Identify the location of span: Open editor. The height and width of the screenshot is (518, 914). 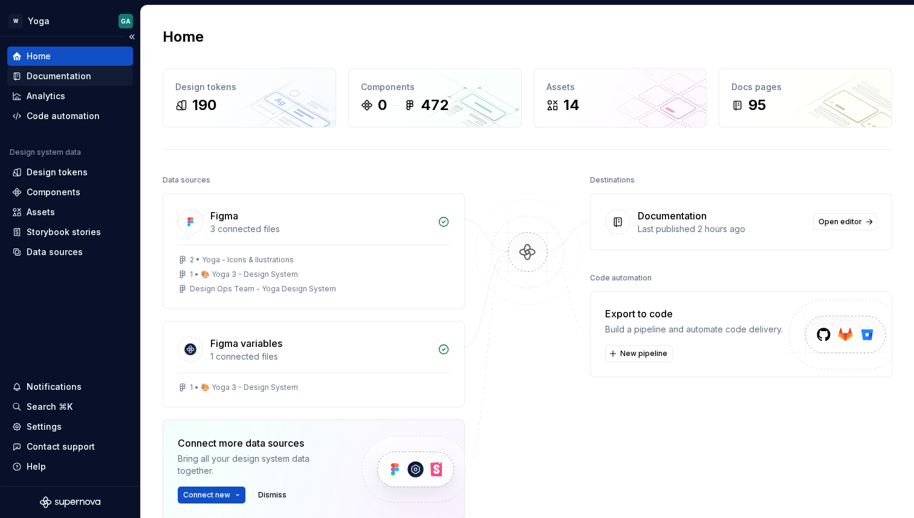
(840, 222).